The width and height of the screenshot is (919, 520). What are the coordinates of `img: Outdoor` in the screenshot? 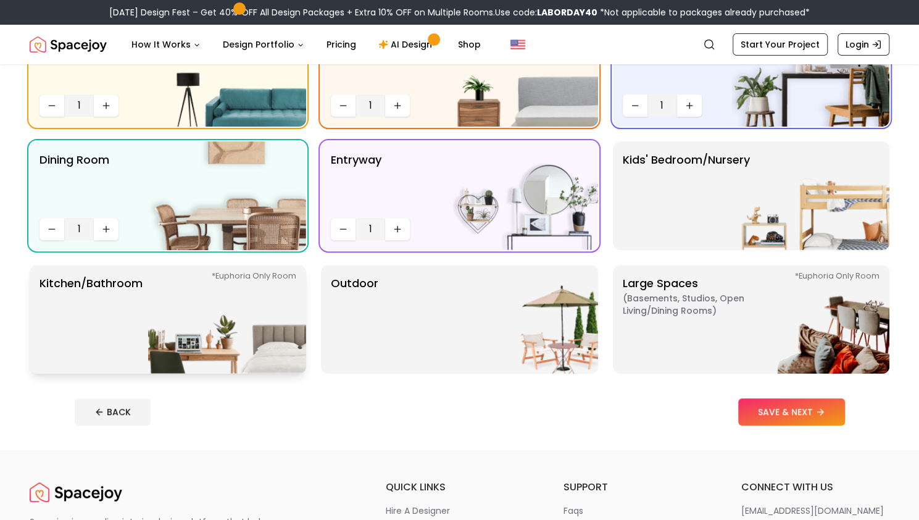 It's located at (519, 319).